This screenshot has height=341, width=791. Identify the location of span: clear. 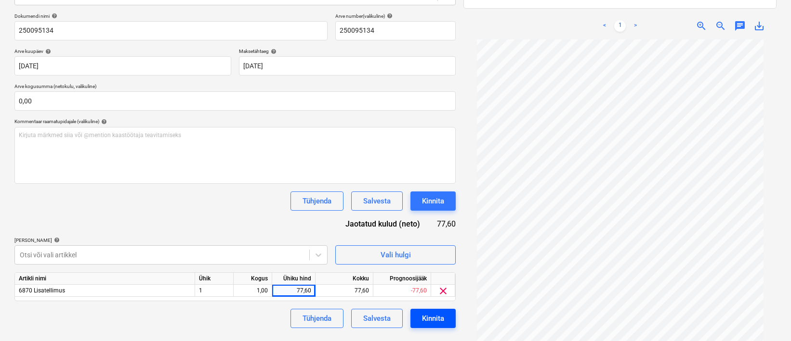
(443, 291).